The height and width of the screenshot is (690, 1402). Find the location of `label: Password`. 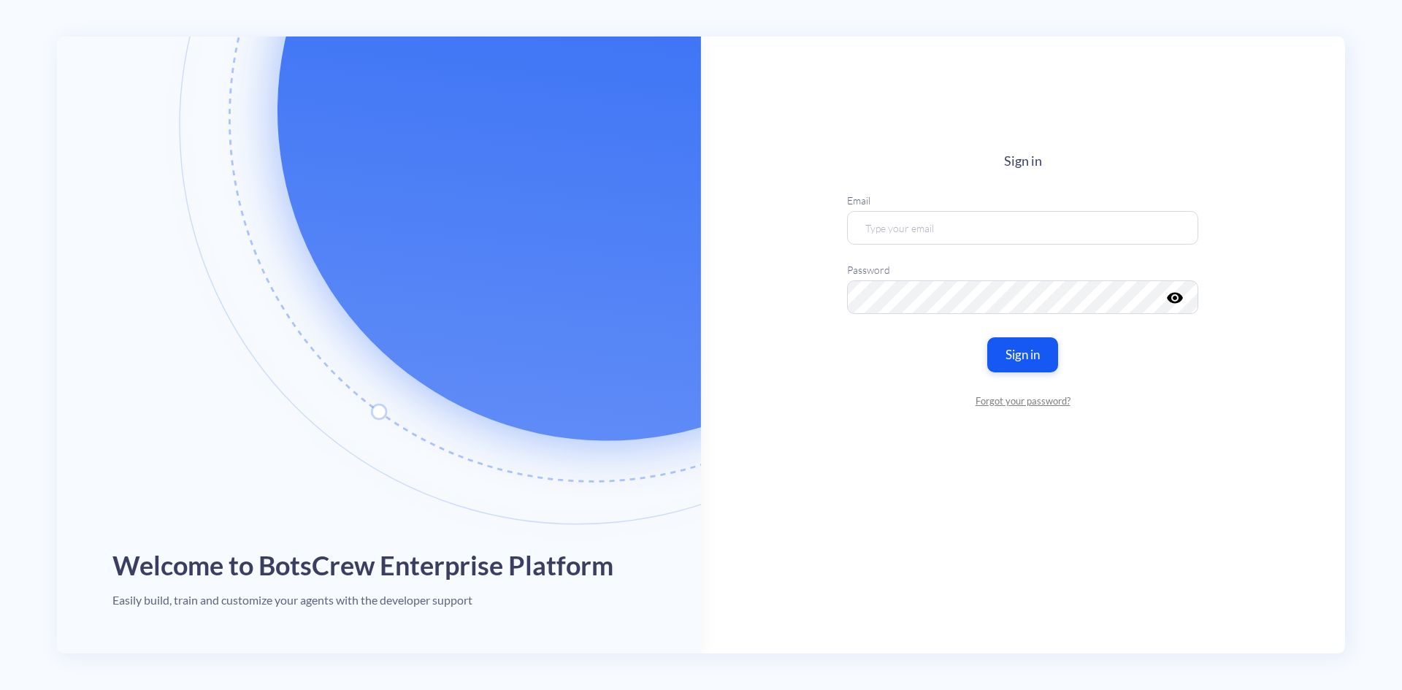

label: Password is located at coordinates (1022, 269).